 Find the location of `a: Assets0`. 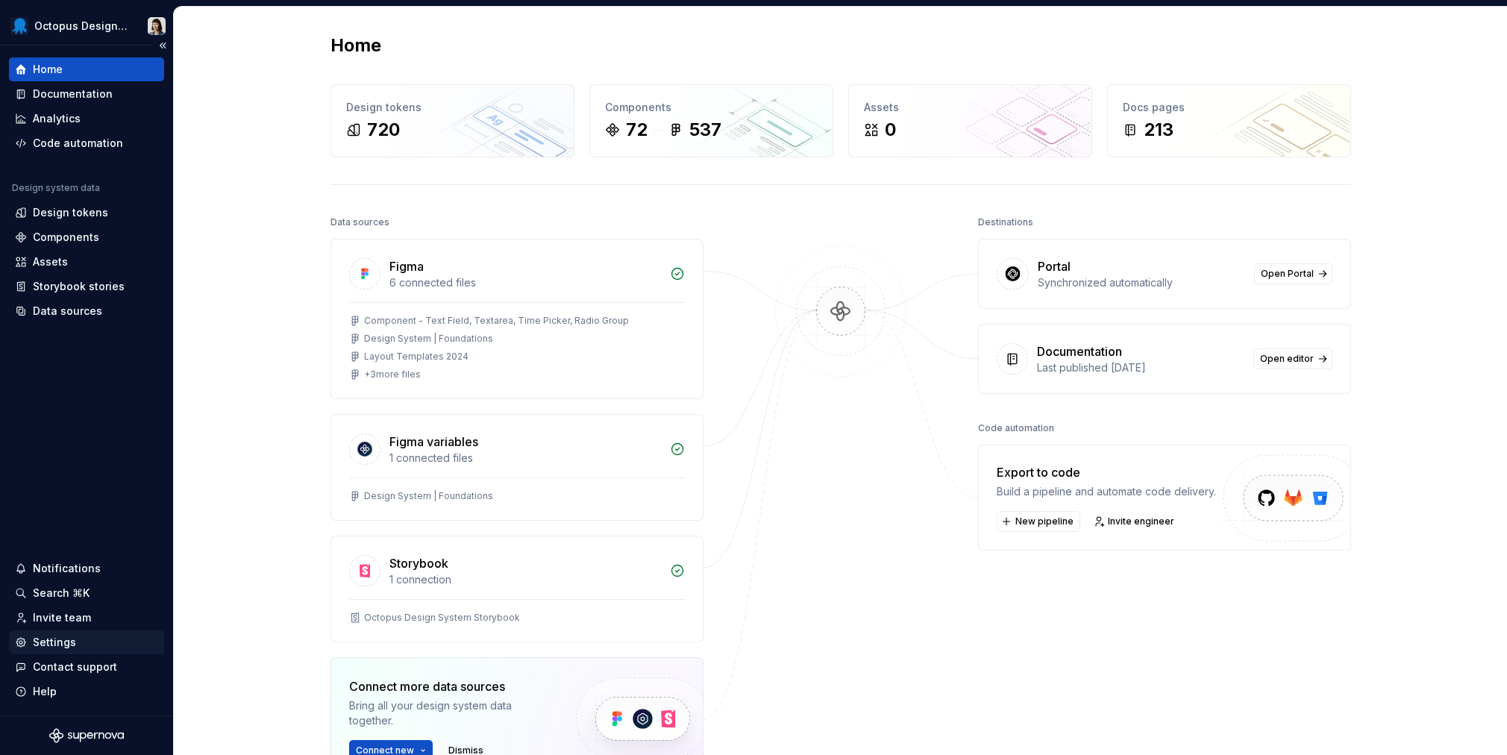

a: Assets0 is located at coordinates (970, 121).